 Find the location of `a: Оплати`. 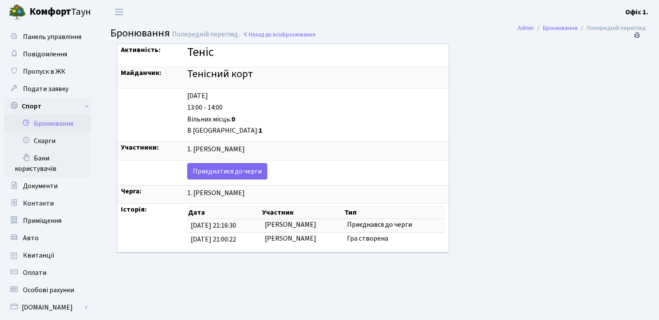

a: Оплати is located at coordinates (48, 272).